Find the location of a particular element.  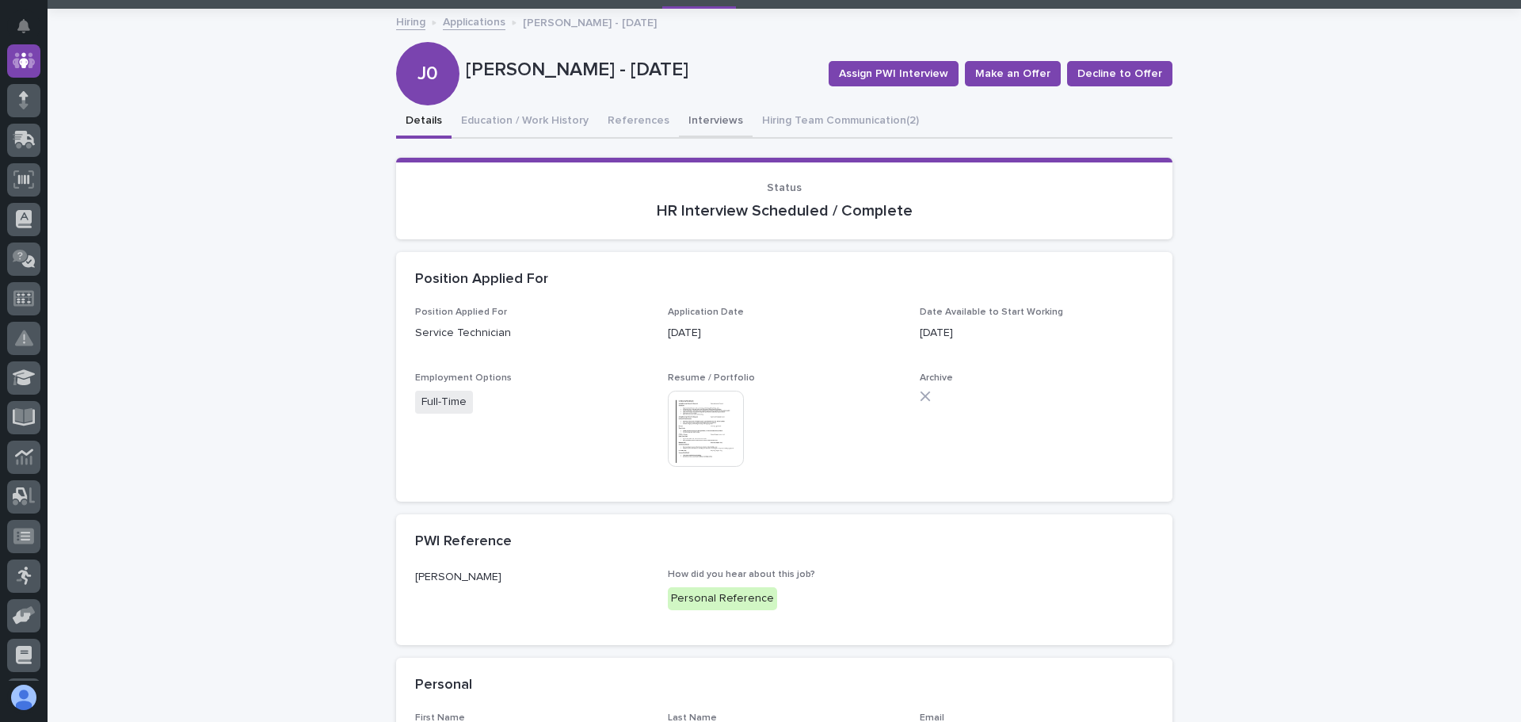

div: Personal Reference is located at coordinates (723, 598).